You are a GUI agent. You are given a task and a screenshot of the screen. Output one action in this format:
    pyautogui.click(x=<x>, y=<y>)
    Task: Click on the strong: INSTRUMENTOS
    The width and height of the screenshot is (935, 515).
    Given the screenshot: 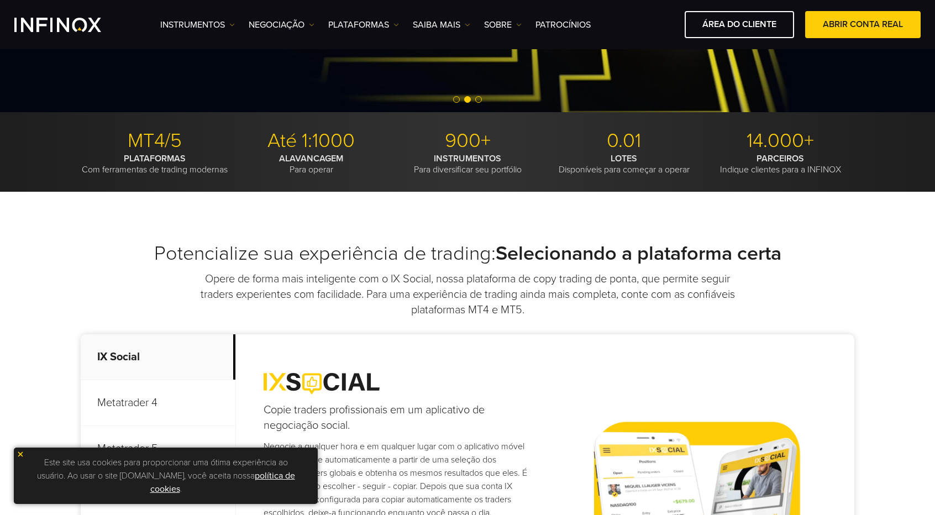 What is the action you would take?
    pyautogui.click(x=467, y=159)
    